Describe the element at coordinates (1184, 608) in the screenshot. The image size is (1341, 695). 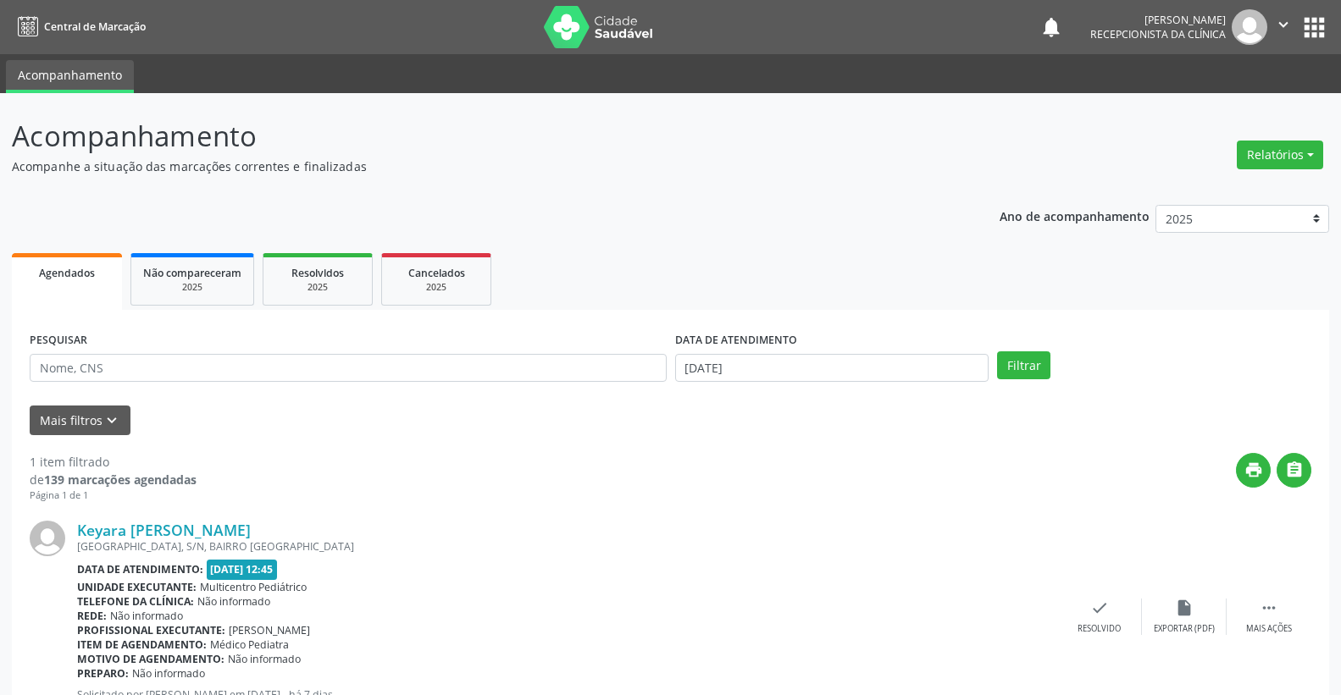
I see `i: insert_drive_file` at that location.